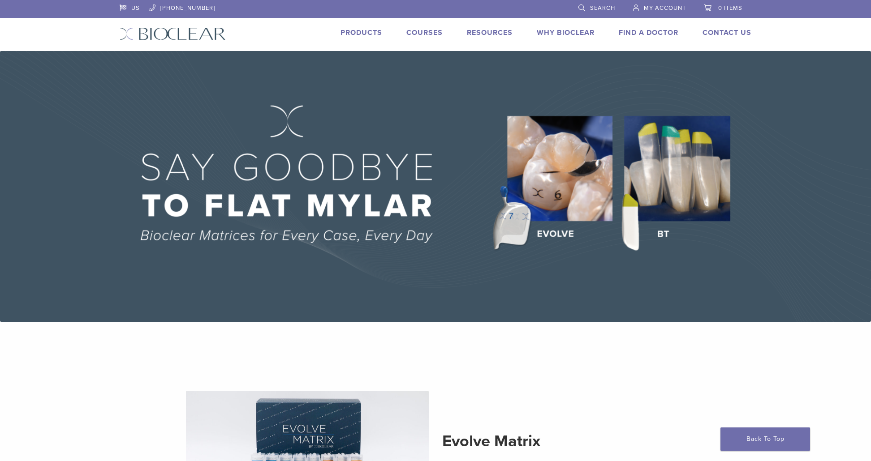 The height and width of the screenshot is (461, 871). I want to click on span: 0 items, so click(730, 8).